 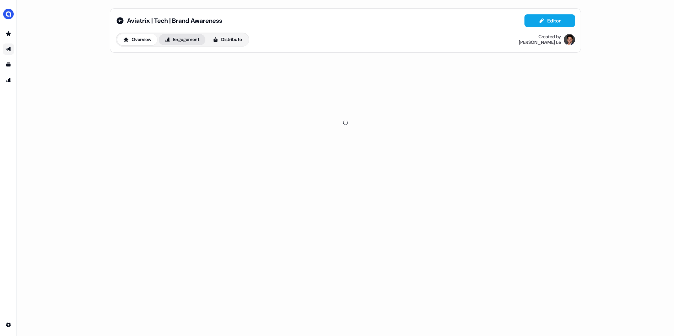 I want to click on a: Go to integrations, so click(x=8, y=325).